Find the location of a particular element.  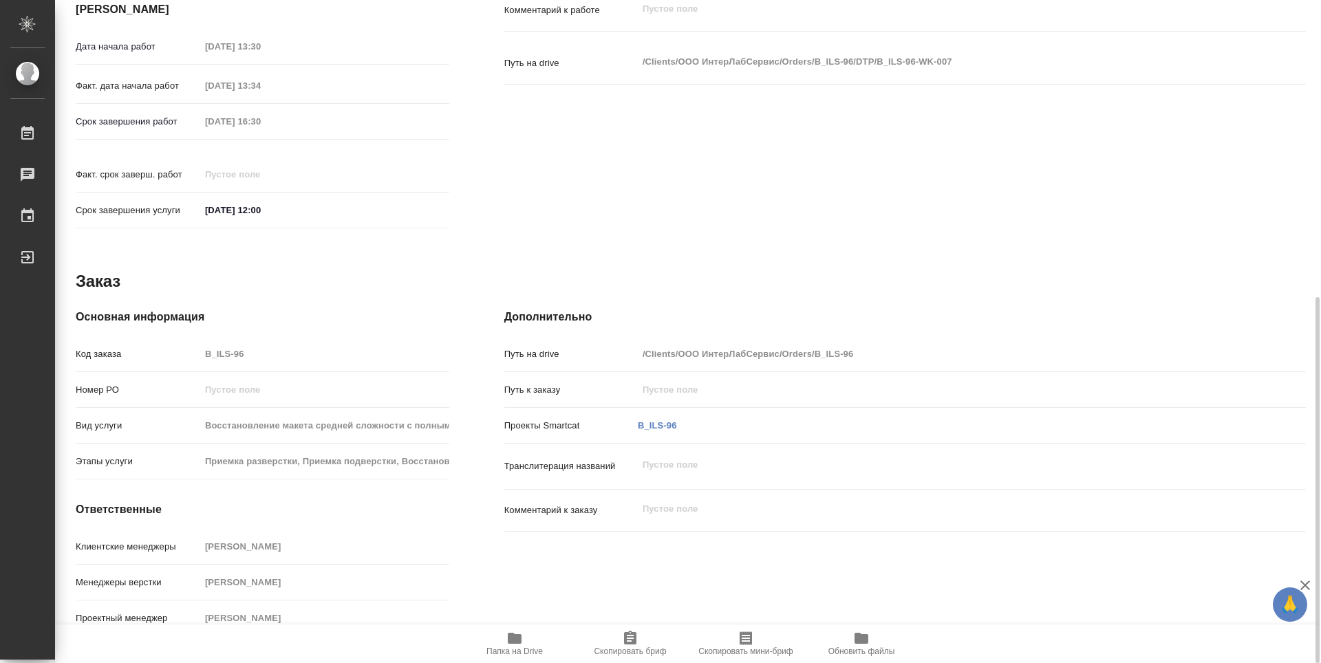

p: Клиентские менеджеры is located at coordinates (138, 547).